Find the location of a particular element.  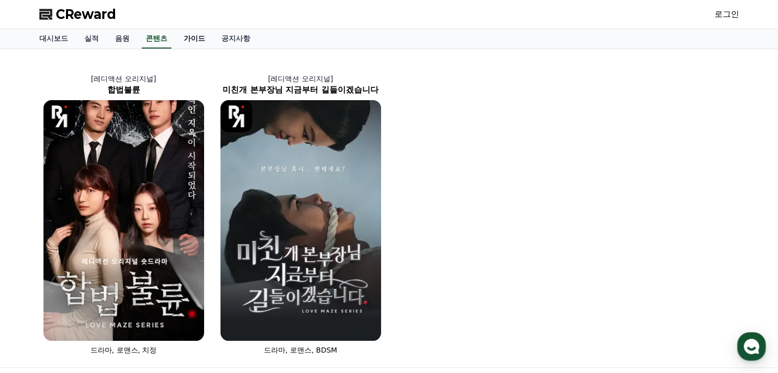

a: [레디액션 오리지널] 합법불륜 합법불륜 [object Object] Logo 드라마, 로맨스, 치정 is located at coordinates (124, 214).